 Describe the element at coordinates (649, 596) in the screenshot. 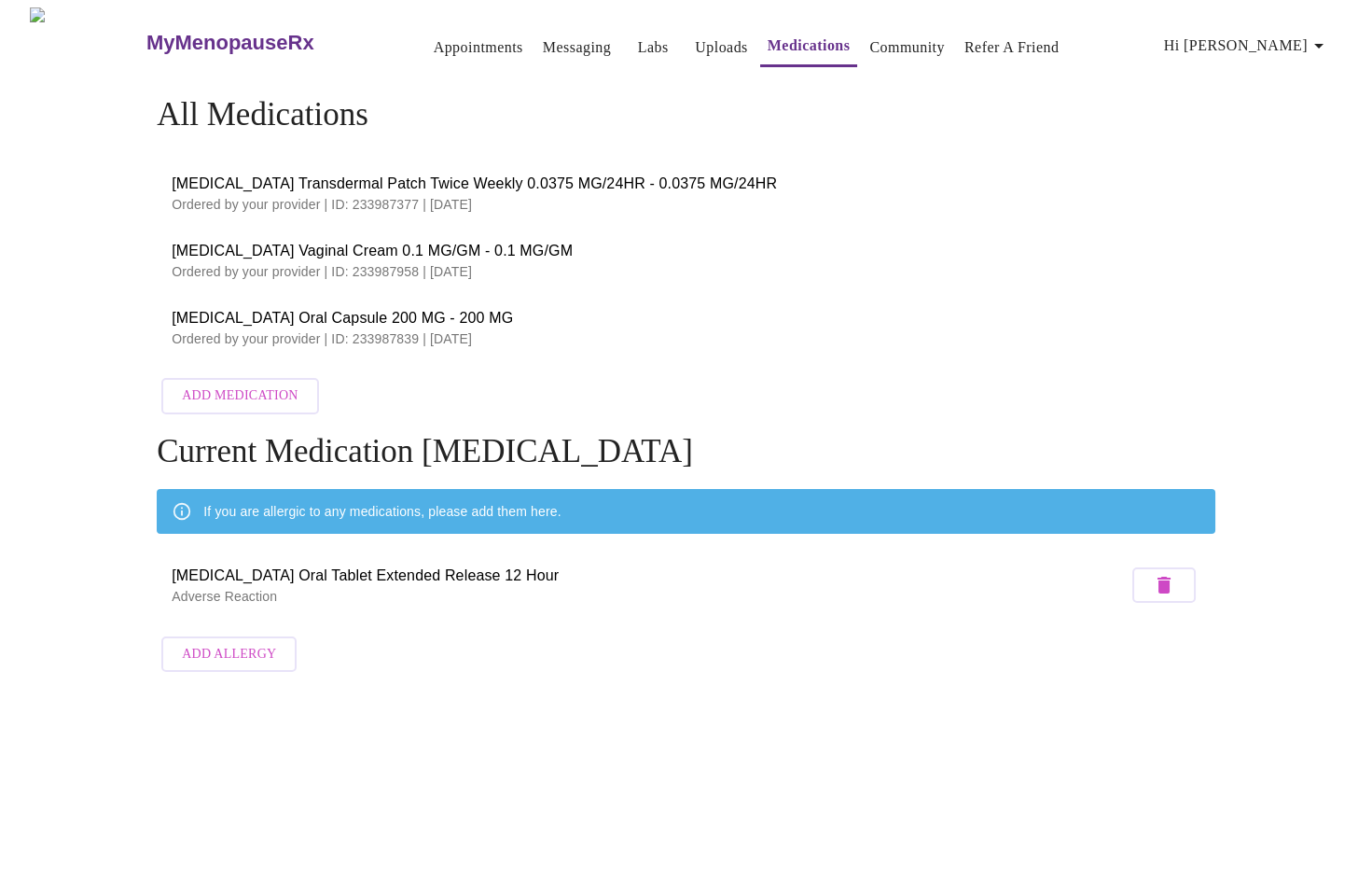

I see `p: Adverse Reaction` at that location.